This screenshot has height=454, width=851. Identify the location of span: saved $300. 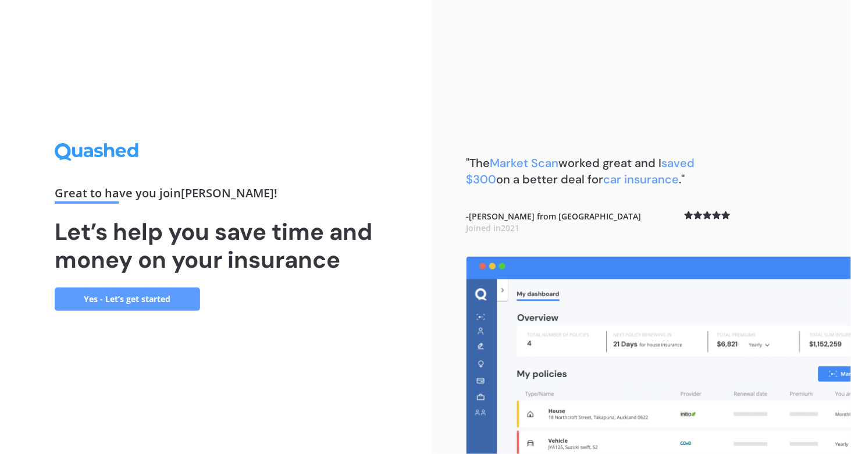
(580, 171).